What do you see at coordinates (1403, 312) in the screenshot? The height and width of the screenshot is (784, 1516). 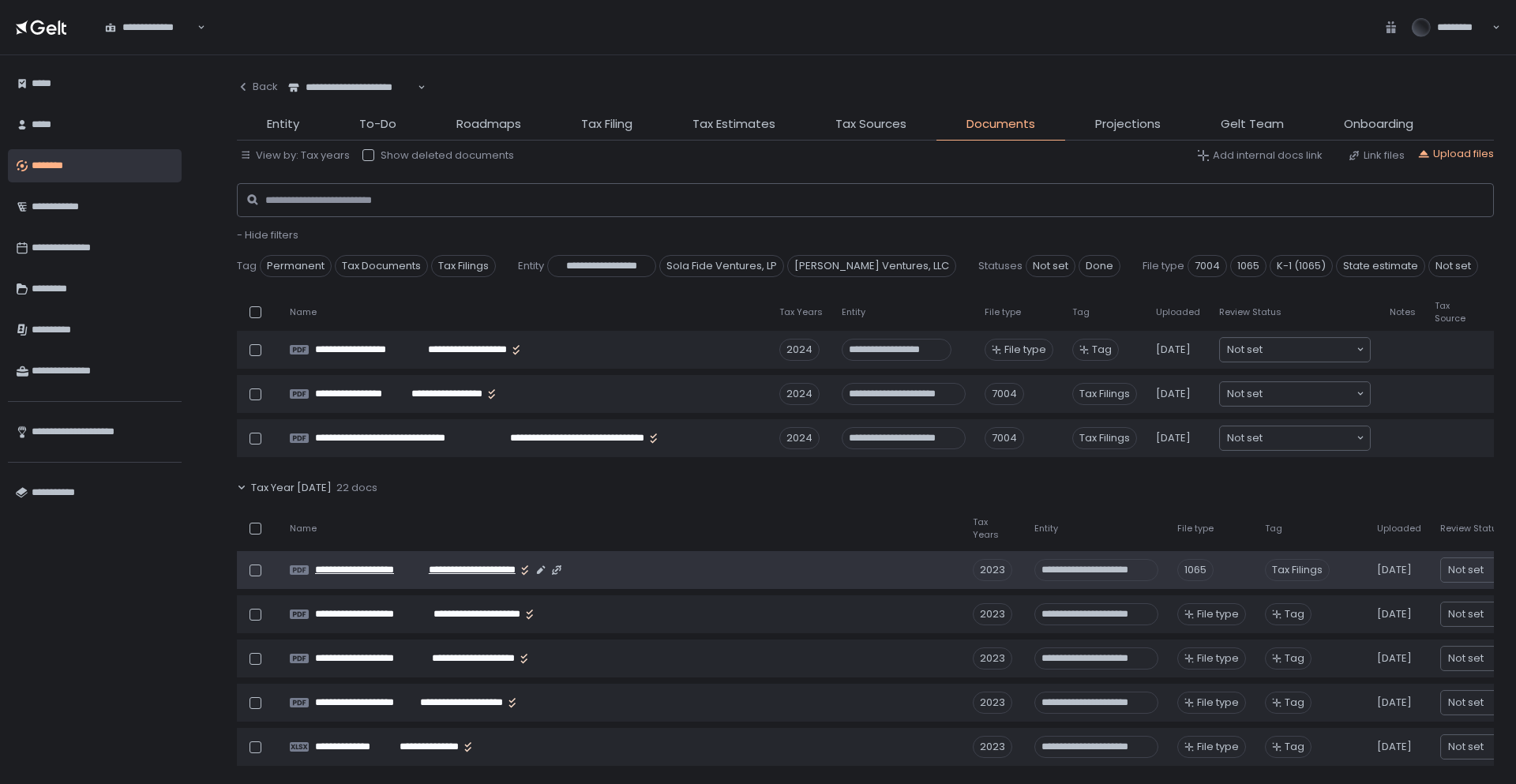 I see `span: Notes` at bounding box center [1403, 312].